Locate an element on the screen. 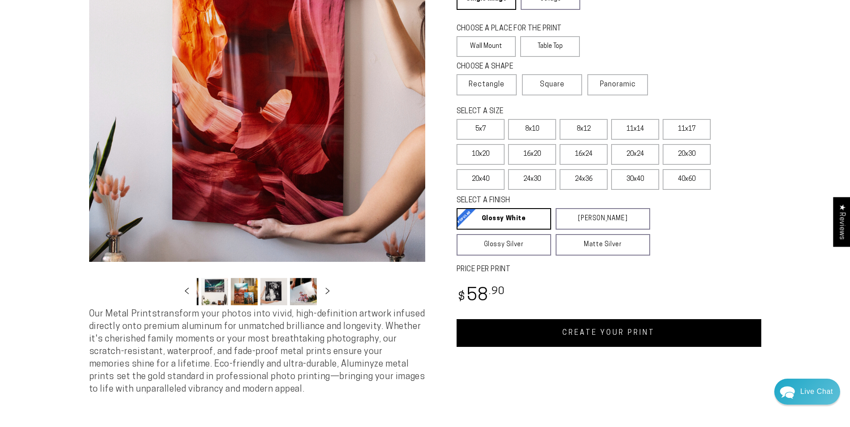 This screenshot has height=427, width=850. label: 8x10 is located at coordinates (532, 129).